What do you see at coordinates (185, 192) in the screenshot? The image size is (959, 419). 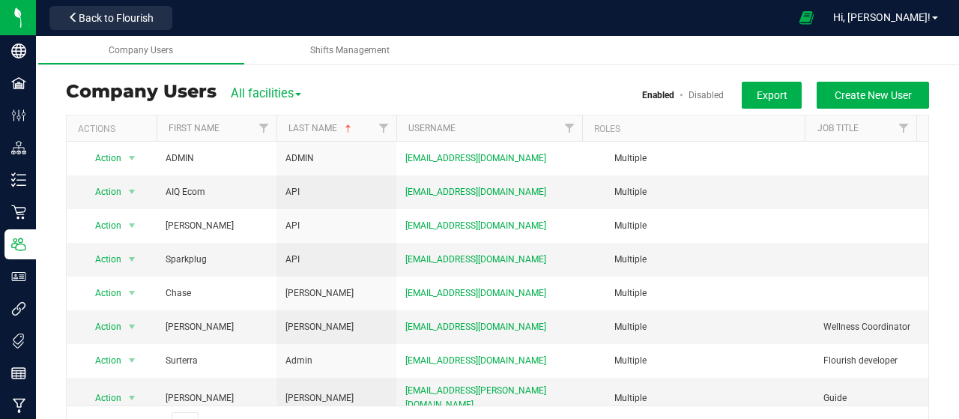 I see `span: AIQ Ecom` at bounding box center [185, 192].